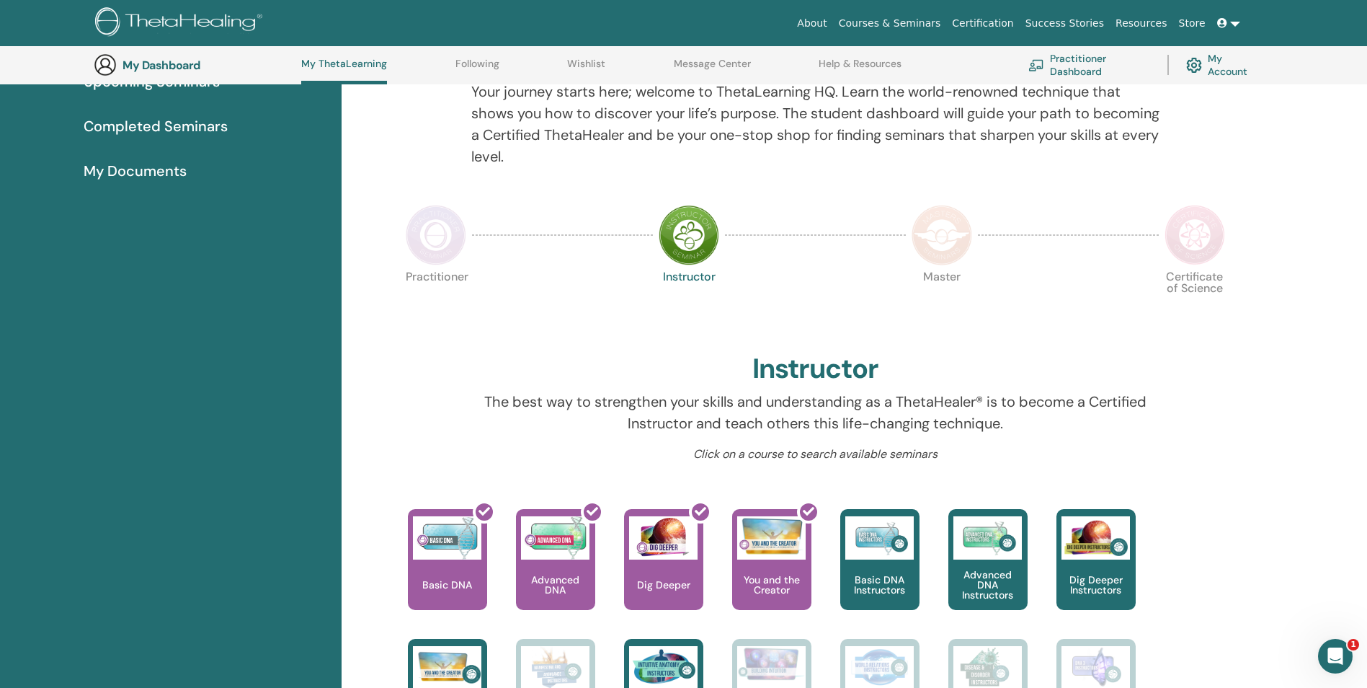  What do you see at coordinates (181, 23) in the screenshot?
I see `img: logo.png` at bounding box center [181, 23].